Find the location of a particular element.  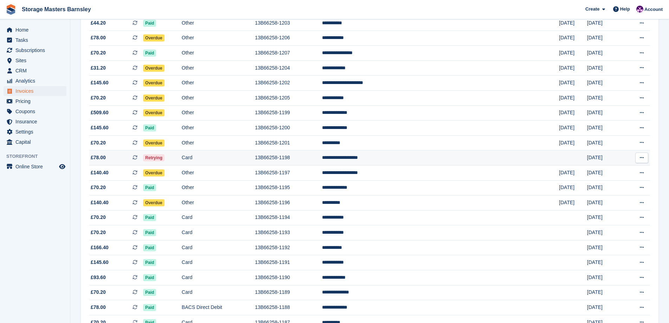

span: £93.60 is located at coordinates (98, 277).